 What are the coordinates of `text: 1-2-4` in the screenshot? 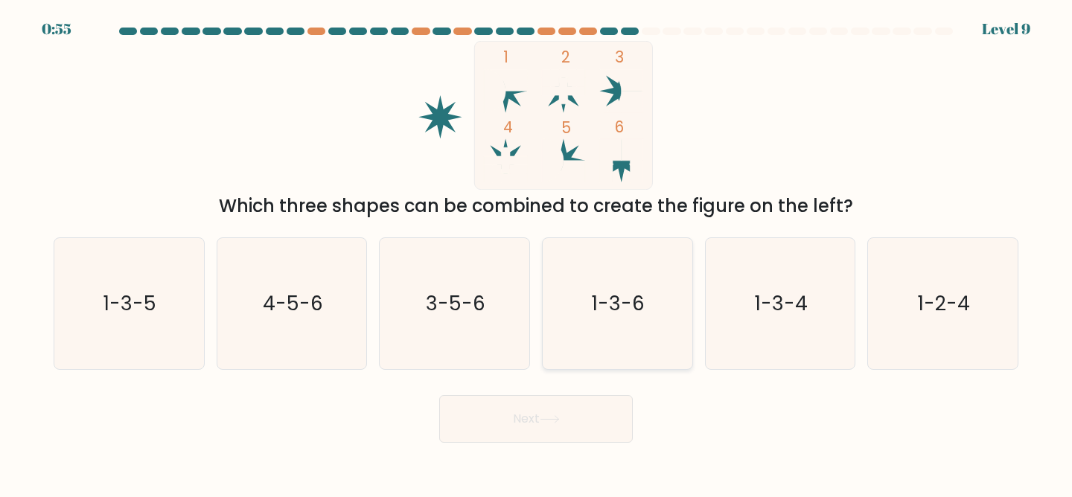 It's located at (944, 303).